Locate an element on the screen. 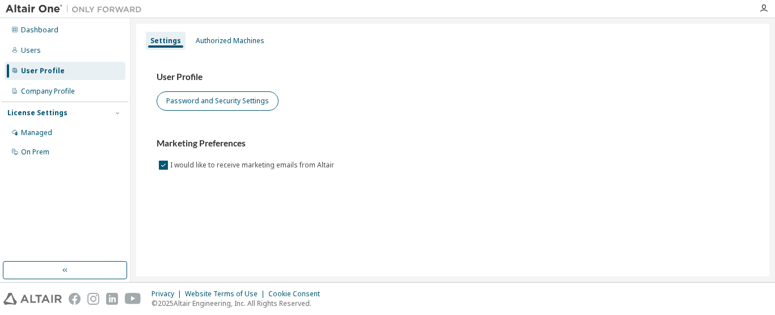 Image resolution: width=775 pixels, height=315 pixels. div: Website Terms of Use is located at coordinates (226, 294).